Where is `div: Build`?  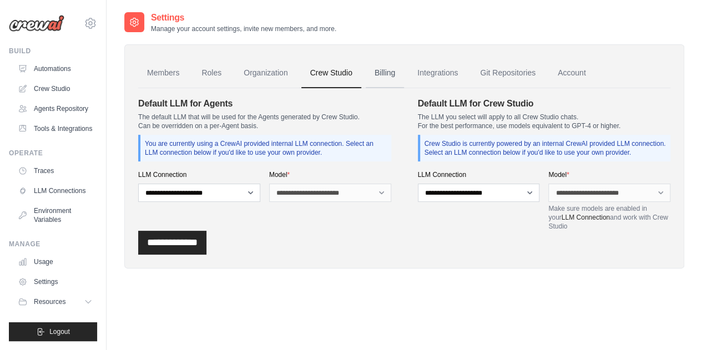 div: Build is located at coordinates (53, 51).